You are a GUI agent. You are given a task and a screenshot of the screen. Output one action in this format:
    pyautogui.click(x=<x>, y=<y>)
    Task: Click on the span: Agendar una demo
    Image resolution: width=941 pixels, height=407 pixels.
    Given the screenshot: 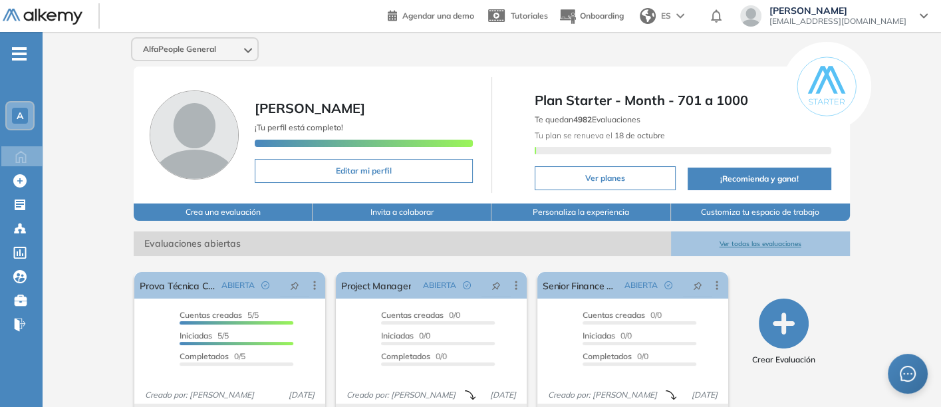 What is the action you would take?
    pyautogui.click(x=438, y=15)
    